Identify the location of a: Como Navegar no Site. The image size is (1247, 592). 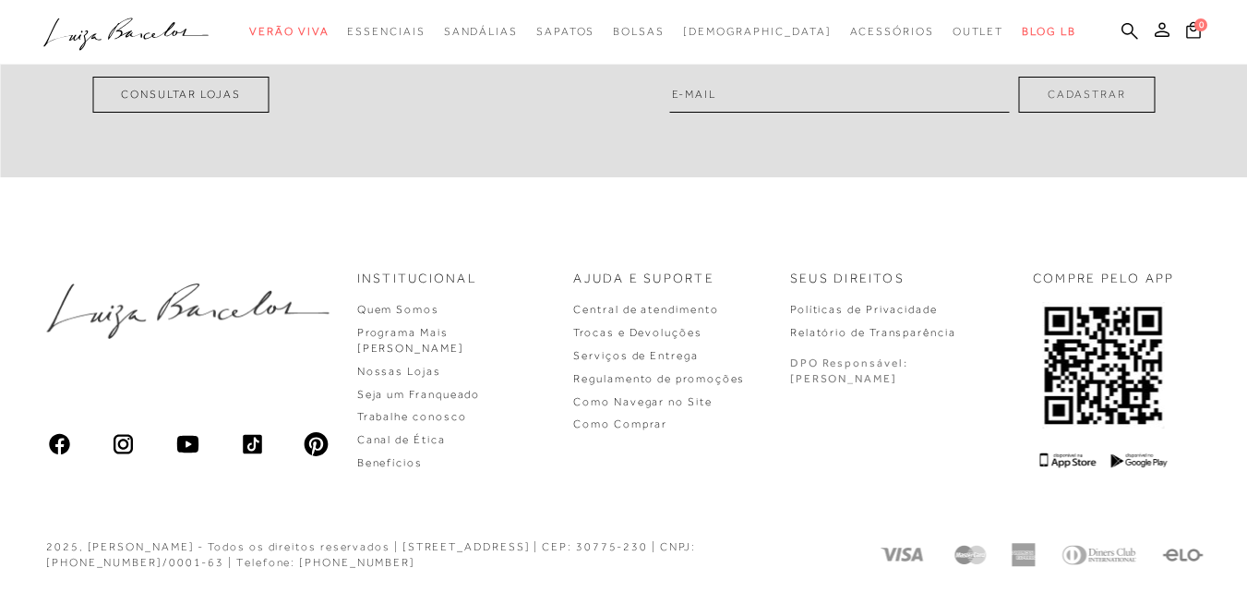
(643, 402).